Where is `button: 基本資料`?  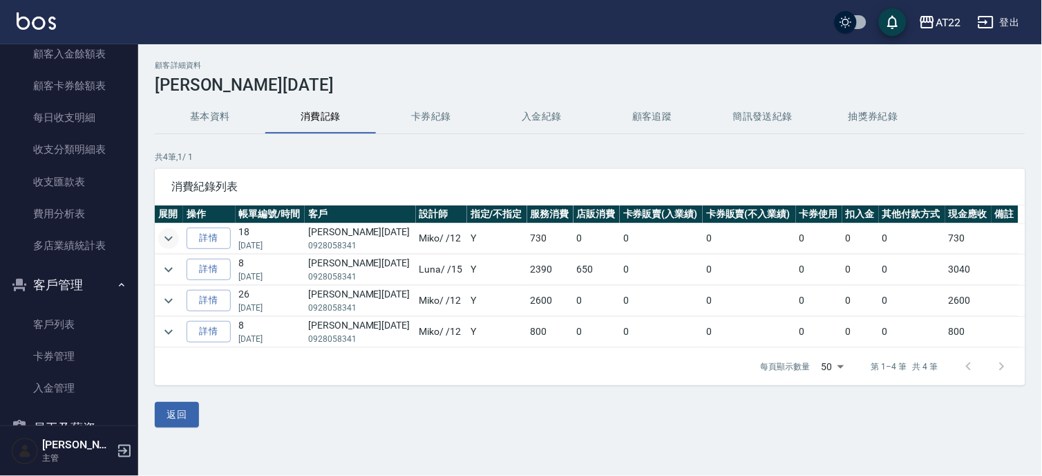 button: 基本資料 is located at coordinates (210, 117).